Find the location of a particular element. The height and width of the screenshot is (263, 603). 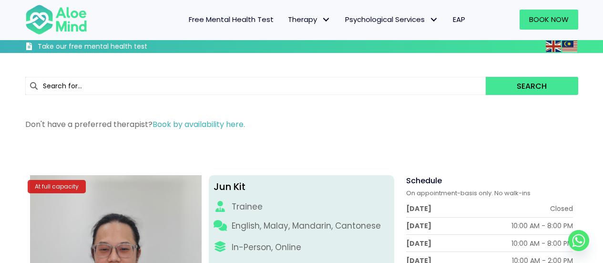

span: Psychological Services is located at coordinates (392, 19).